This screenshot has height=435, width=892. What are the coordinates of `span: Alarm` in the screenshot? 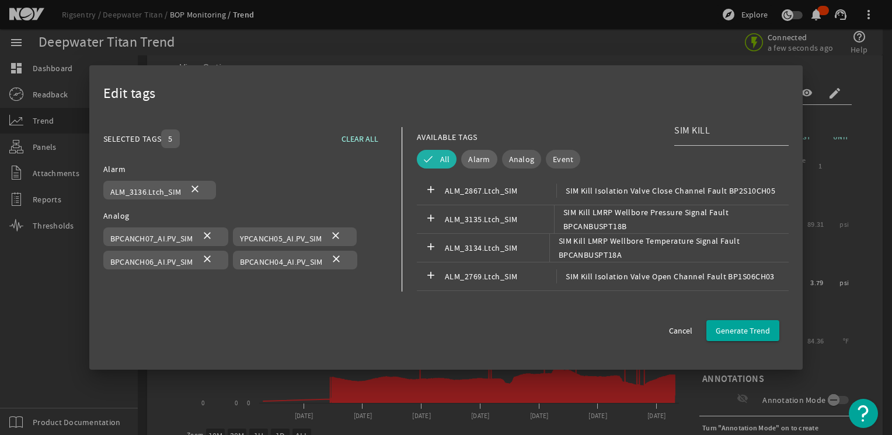 It's located at (479, 159).